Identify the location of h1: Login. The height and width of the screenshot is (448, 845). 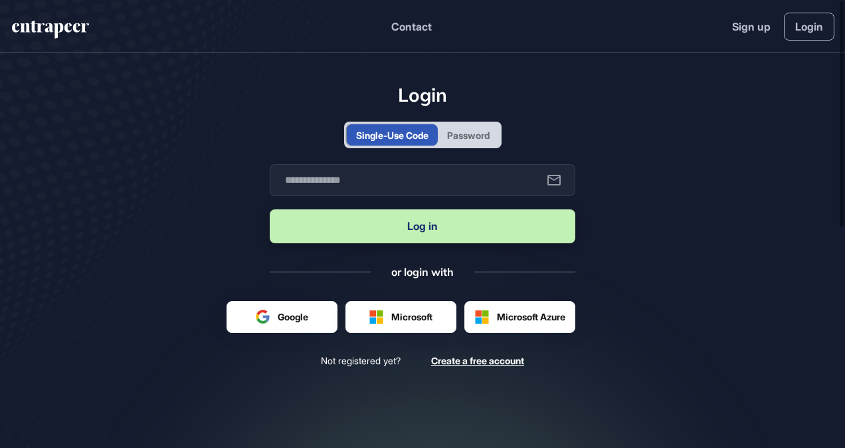
(423, 95).